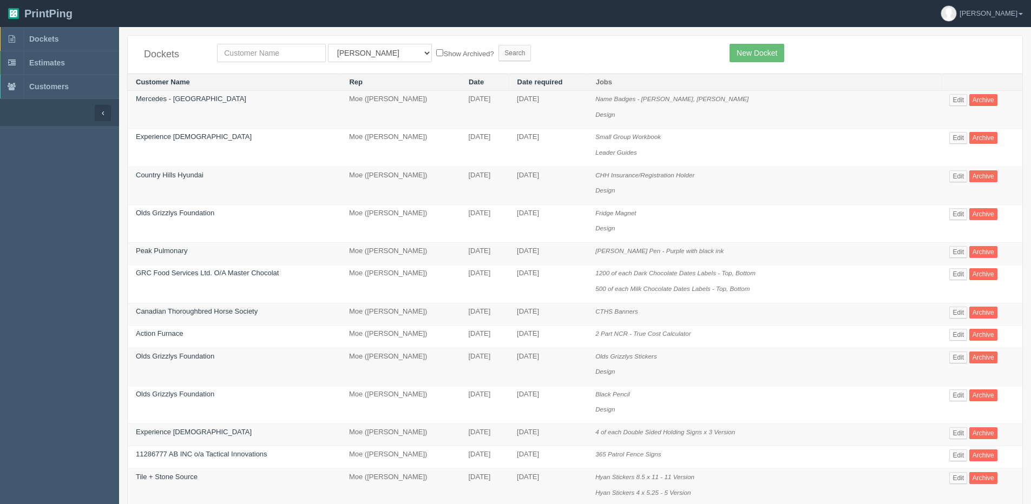 This screenshot has height=504, width=1031. I want to click on i: Olds Grizzlys Stickers, so click(626, 356).